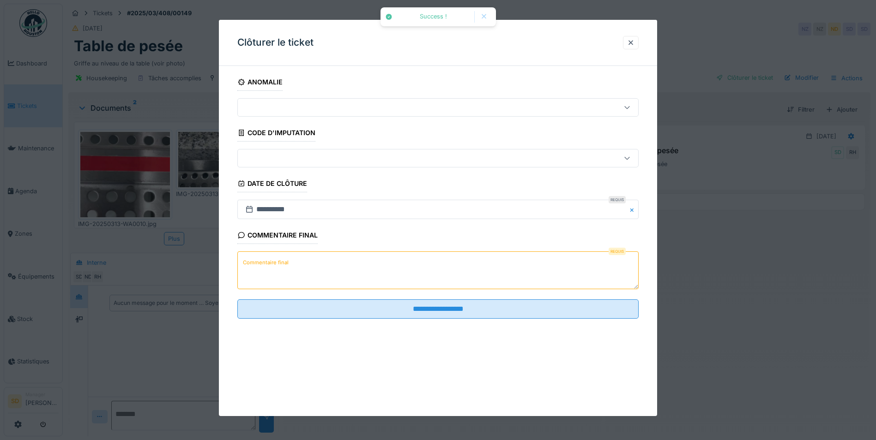 This screenshot has width=876, height=440. I want to click on div: Success !, so click(433, 17).